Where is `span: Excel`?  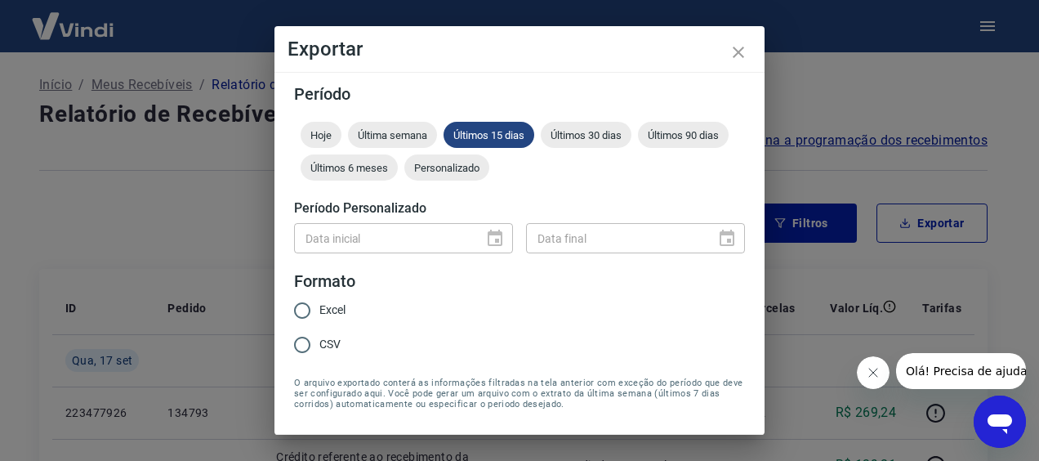
span: Excel is located at coordinates (332, 309).